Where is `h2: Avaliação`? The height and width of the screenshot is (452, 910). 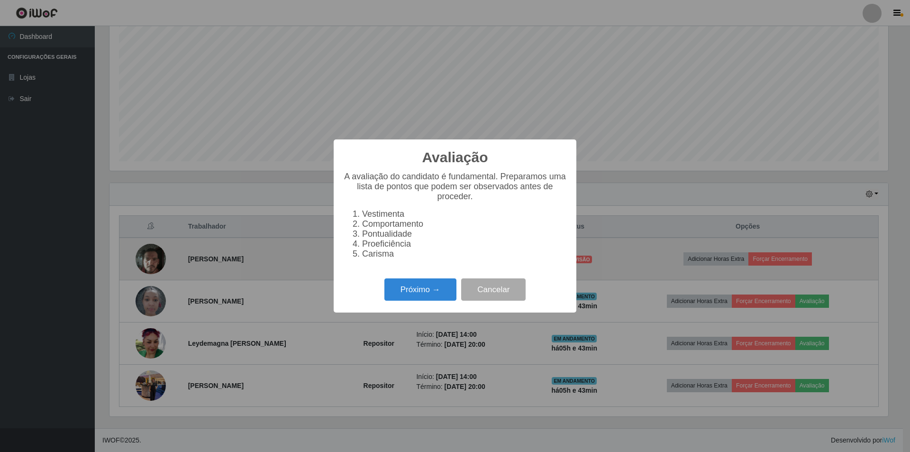
h2: Avaliação is located at coordinates (455, 157).